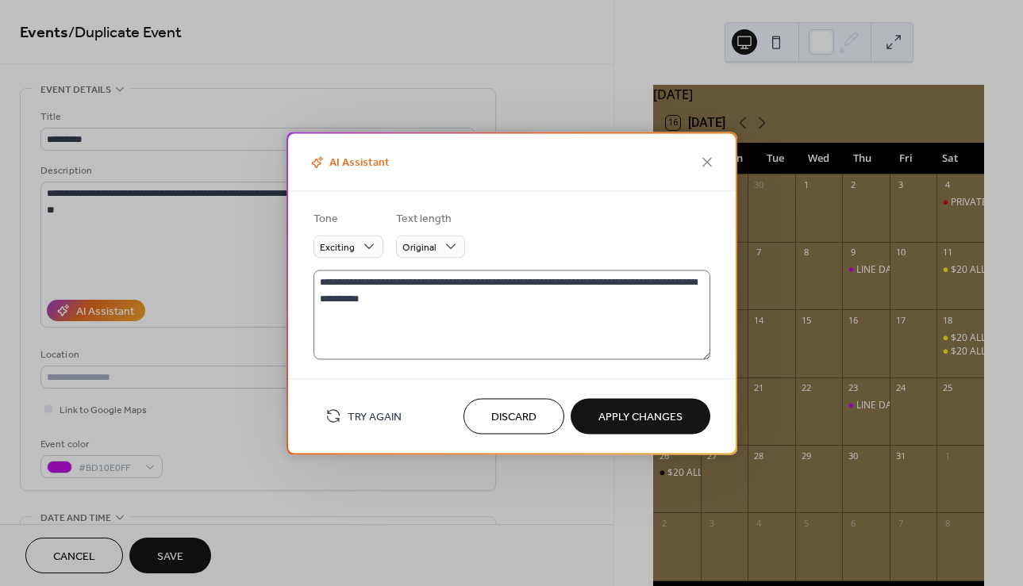 This screenshot has height=586, width=1023. Describe the element at coordinates (428, 218) in the screenshot. I see `div: Text length` at that location.